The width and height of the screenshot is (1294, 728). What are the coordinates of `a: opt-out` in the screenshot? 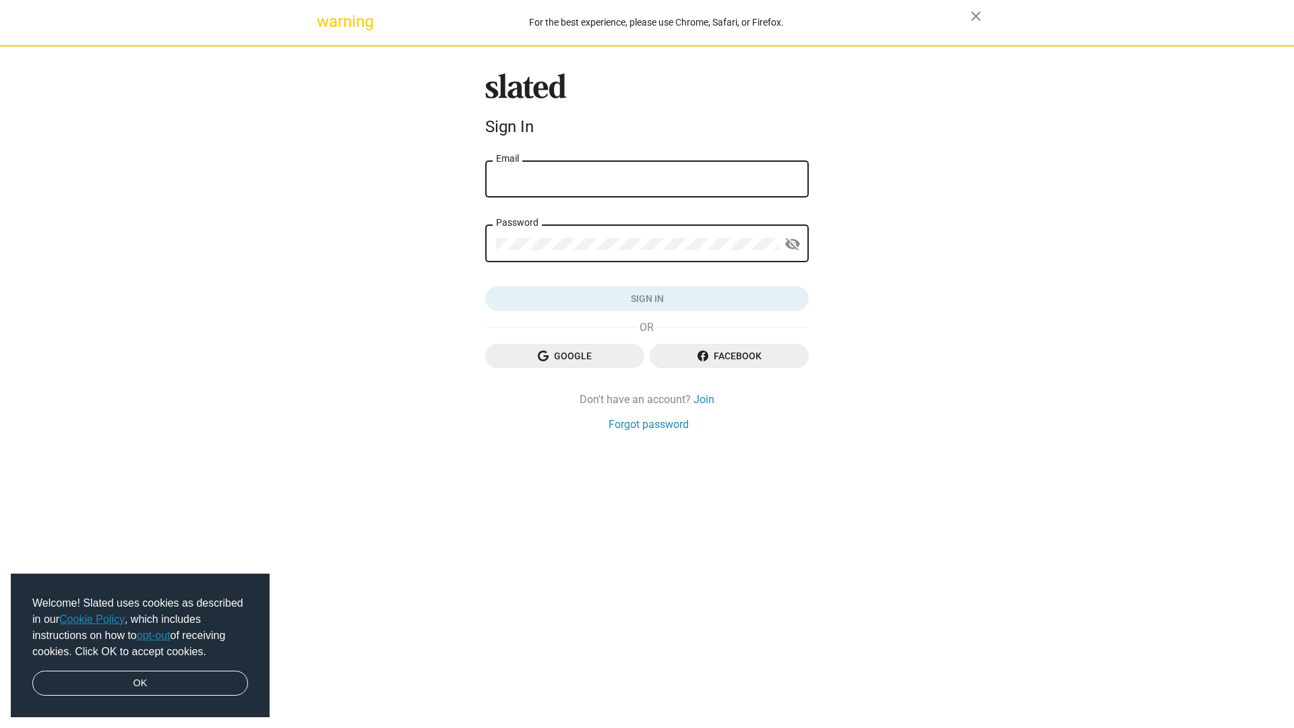 It's located at (154, 635).